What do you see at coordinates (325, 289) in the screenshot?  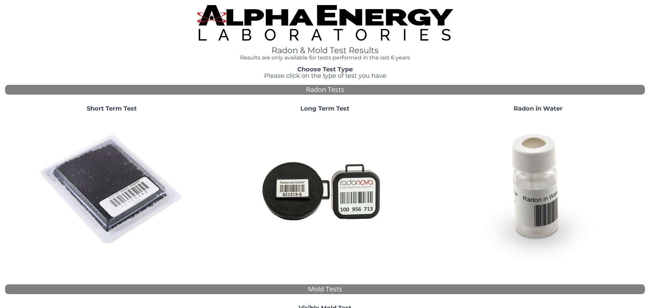 I see `div: Mold Tests` at bounding box center [325, 289].